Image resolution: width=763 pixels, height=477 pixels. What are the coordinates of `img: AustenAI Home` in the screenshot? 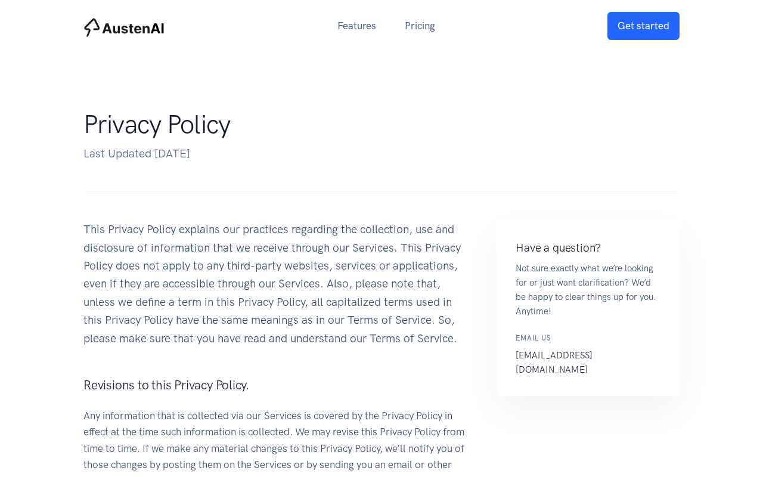 It's located at (124, 27).